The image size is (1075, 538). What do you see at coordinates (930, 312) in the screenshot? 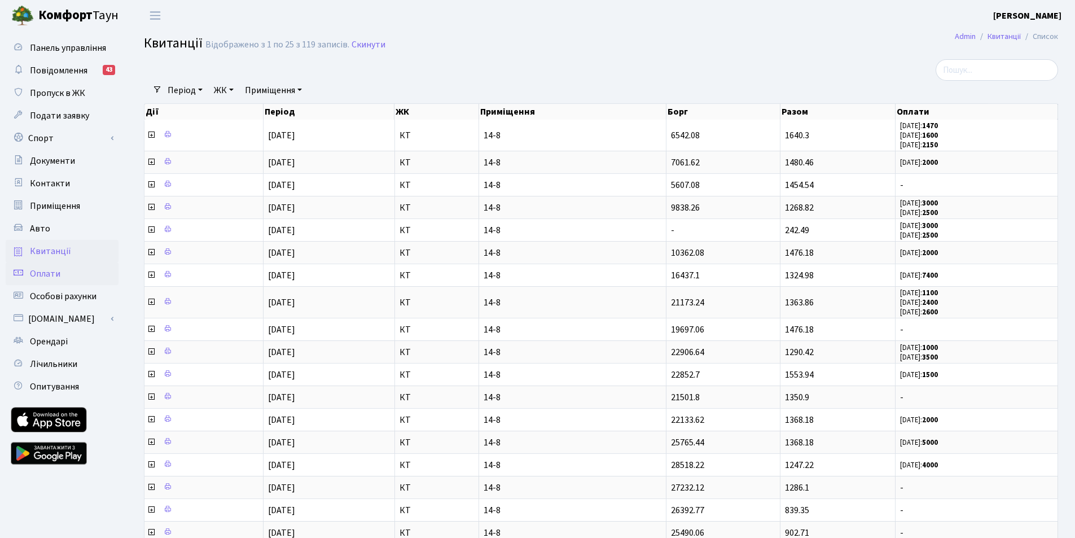
I see `b: 2600` at bounding box center [930, 312].